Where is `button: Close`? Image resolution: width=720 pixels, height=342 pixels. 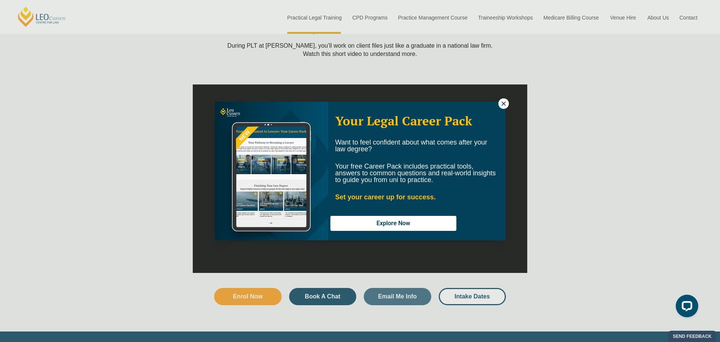 button: Close is located at coordinates (504, 104).